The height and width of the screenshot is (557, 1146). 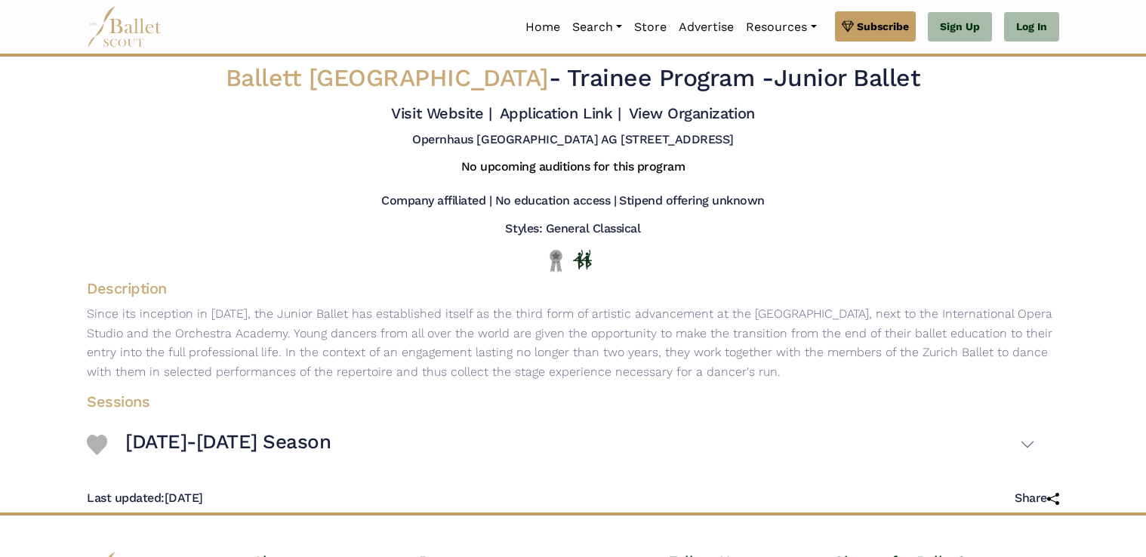 I want to click on a: Application Link |, so click(x=560, y=113).